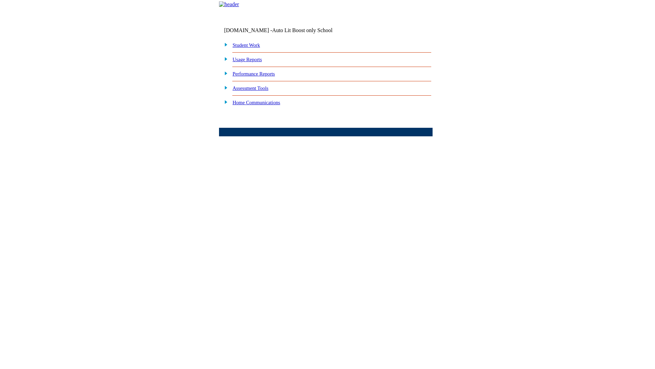 The width and height of the screenshot is (655, 369). What do you see at coordinates (302, 30) in the screenshot?
I see `nobr: Auto Lit Boost only School` at bounding box center [302, 30].